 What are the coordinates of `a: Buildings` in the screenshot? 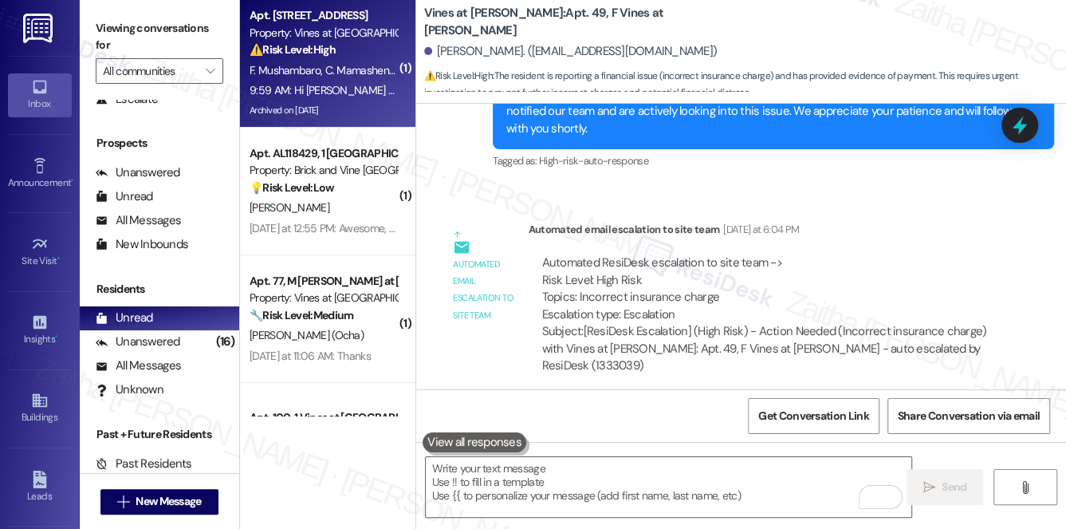 It's located at (40, 408).